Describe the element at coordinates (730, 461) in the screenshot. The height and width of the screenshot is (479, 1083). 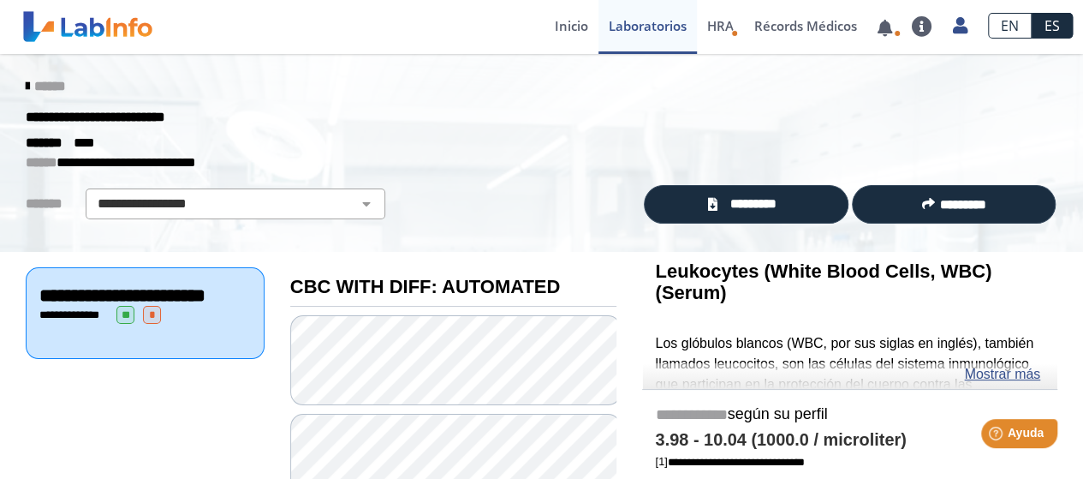
I see `a: [1]` at that location.